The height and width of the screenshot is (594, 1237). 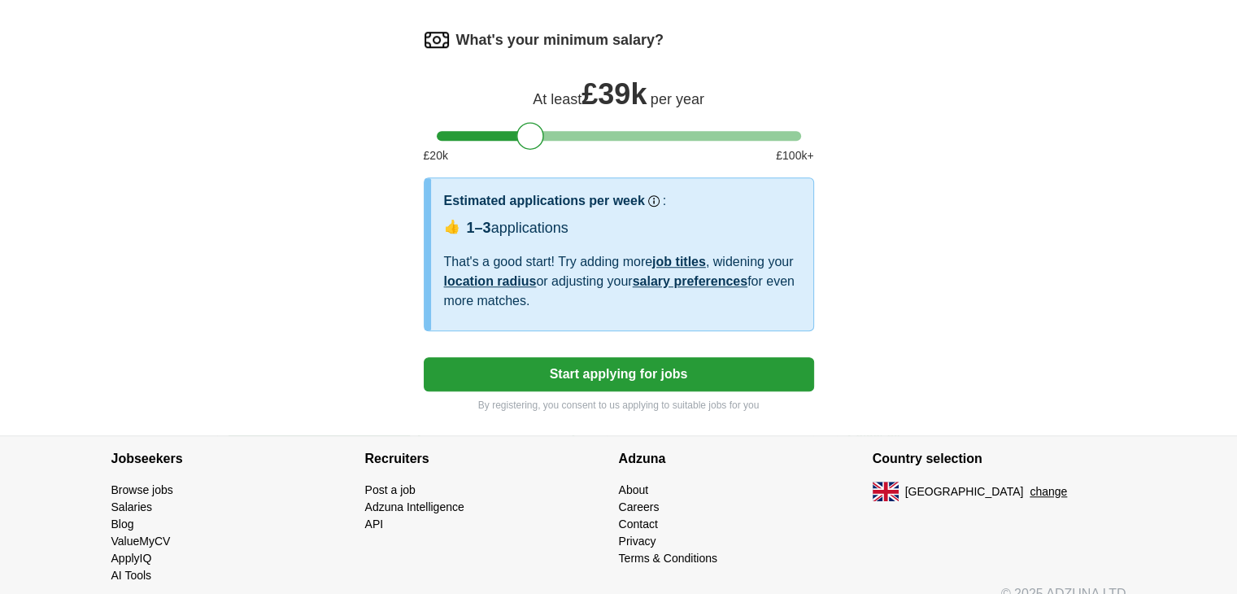 What do you see at coordinates (132, 558) in the screenshot?
I see `a: ApplyIQ` at bounding box center [132, 558].